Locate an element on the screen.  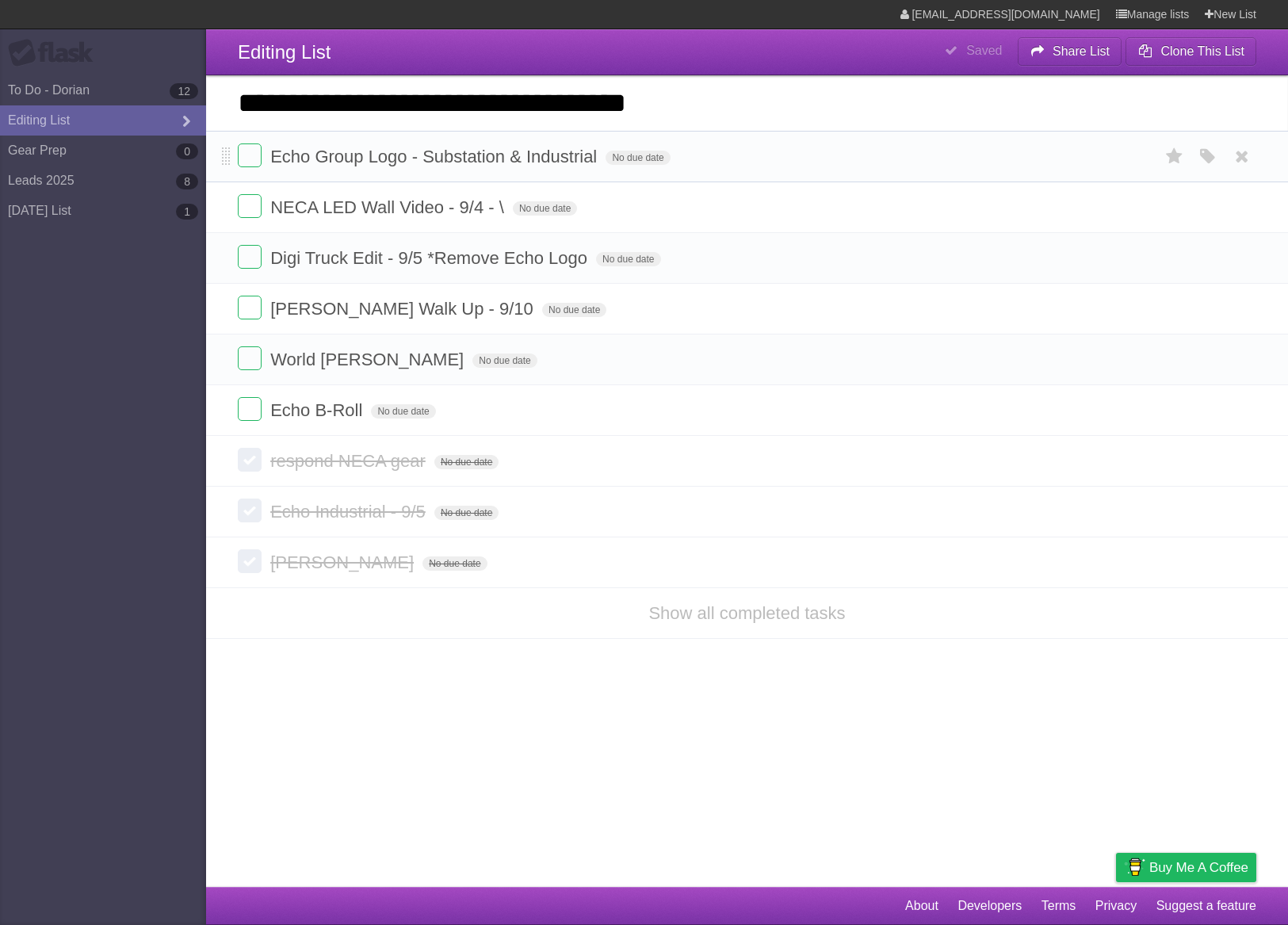
b: Saved is located at coordinates (984, 50).